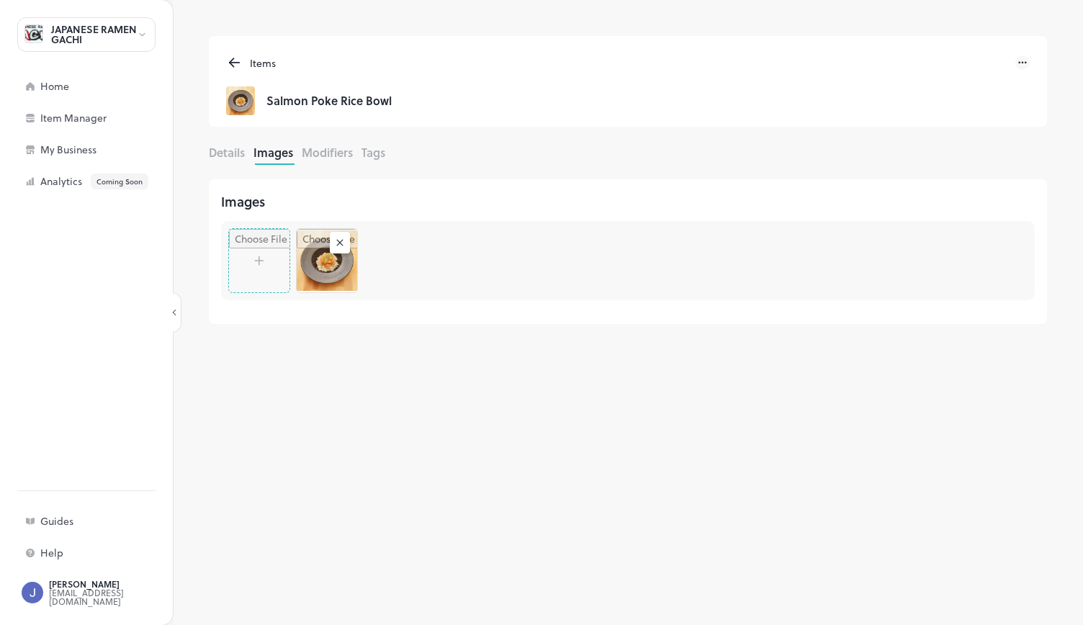 This screenshot has height=625, width=1083. Describe the element at coordinates (112, 150) in the screenshot. I see `div: My Business` at that location.